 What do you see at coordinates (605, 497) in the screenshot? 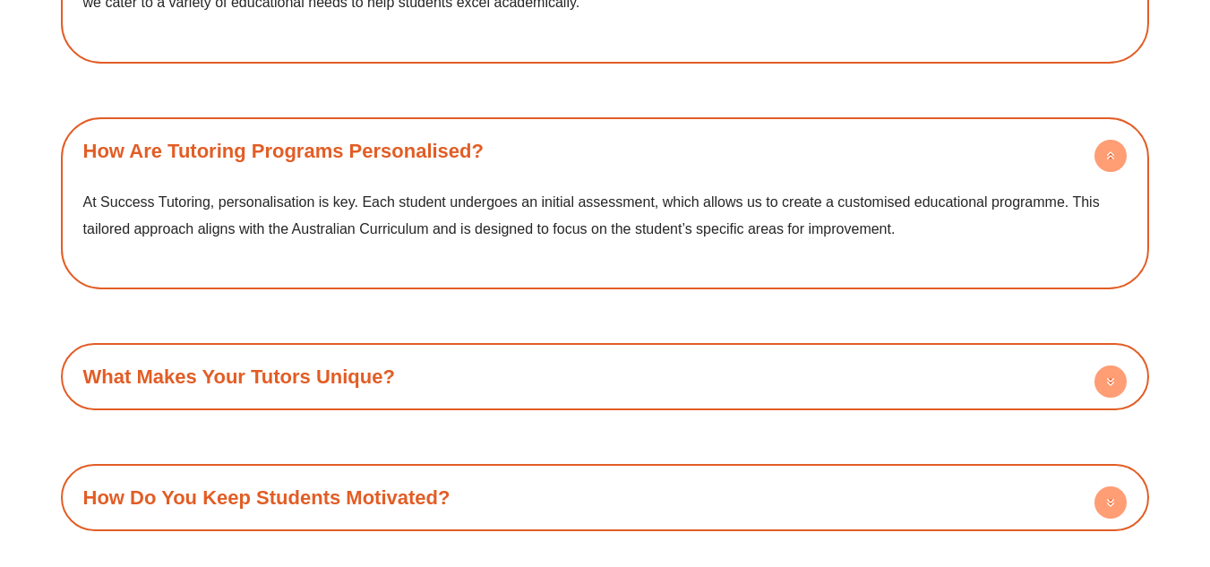
I see `h4: How Do You Keep Students Motivated?` at bounding box center [605, 497].